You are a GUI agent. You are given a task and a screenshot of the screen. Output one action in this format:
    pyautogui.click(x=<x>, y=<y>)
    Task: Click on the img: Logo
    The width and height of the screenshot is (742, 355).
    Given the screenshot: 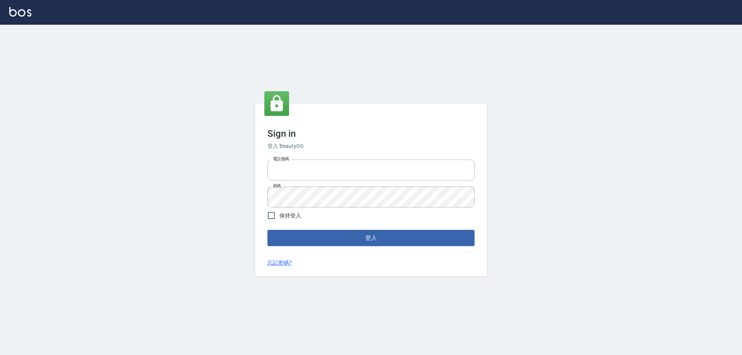 What is the action you would take?
    pyautogui.click(x=20, y=12)
    